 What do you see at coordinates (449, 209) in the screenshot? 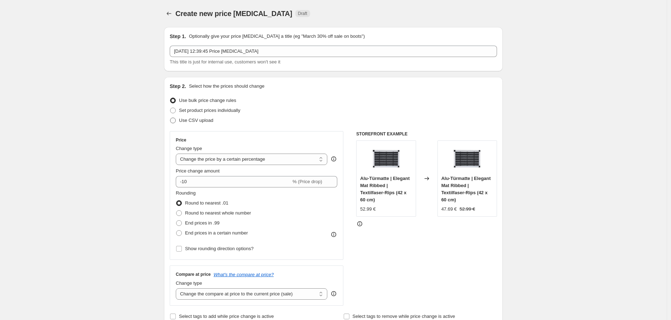
I see `div: 47.69 €` at bounding box center [449, 209].